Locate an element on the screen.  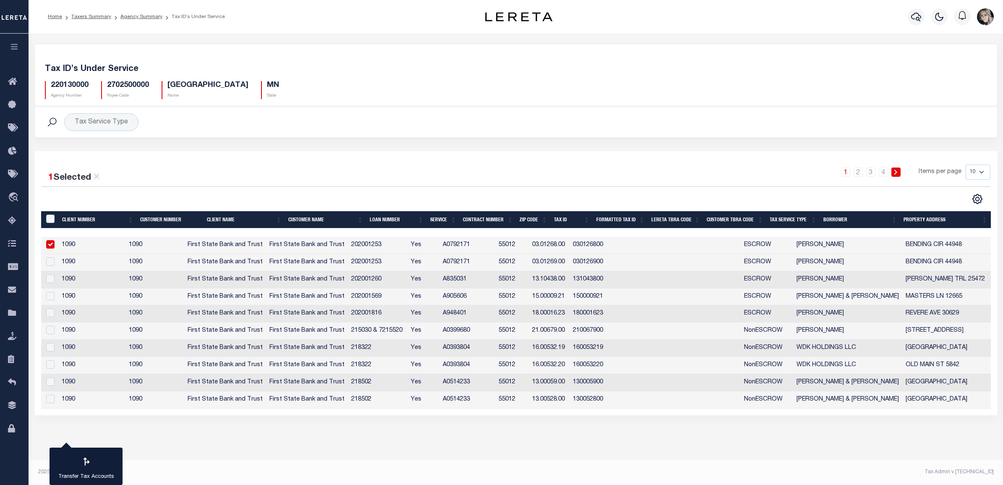
div: Selected is located at coordinates (74, 178).